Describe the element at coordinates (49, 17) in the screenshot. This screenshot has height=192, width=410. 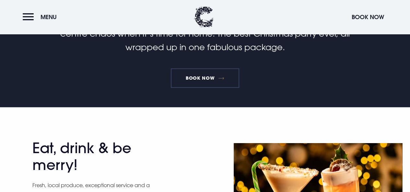
I see `span: Menu` at that location.